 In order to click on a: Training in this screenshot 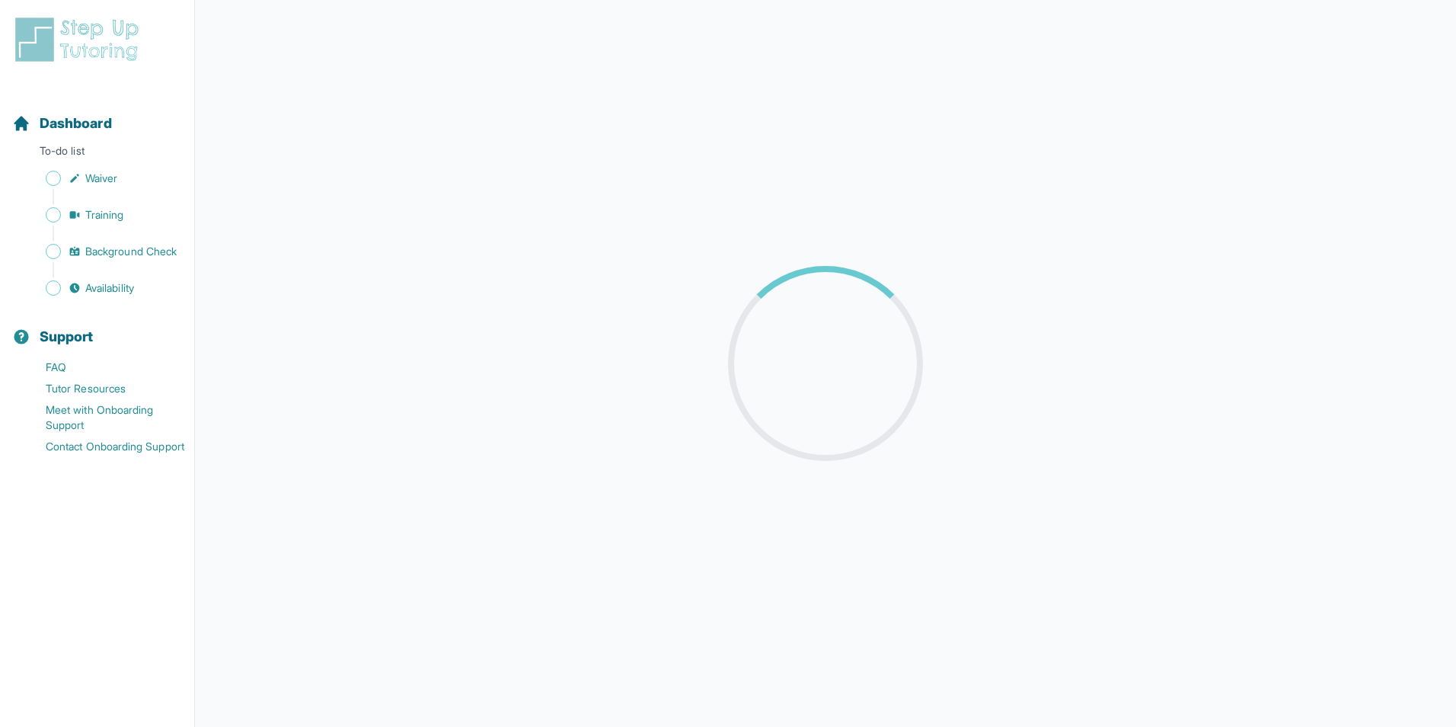, I will do `click(103, 215)`.